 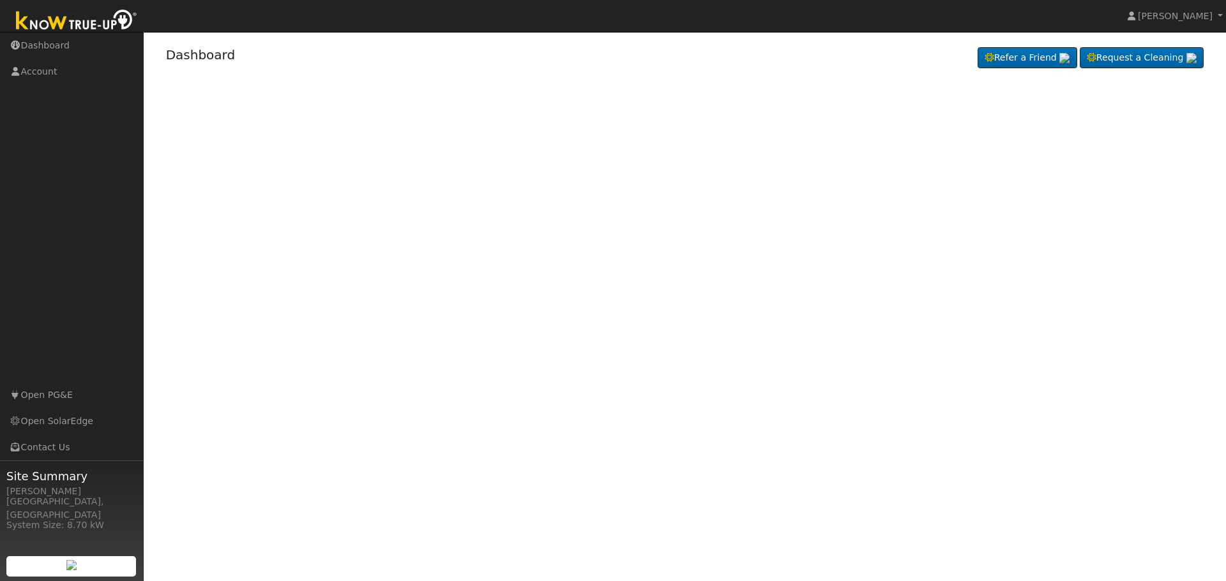 What do you see at coordinates (71, 525) in the screenshot?
I see `div: System Size: 8.70 kW` at bounding box center [71, 525].